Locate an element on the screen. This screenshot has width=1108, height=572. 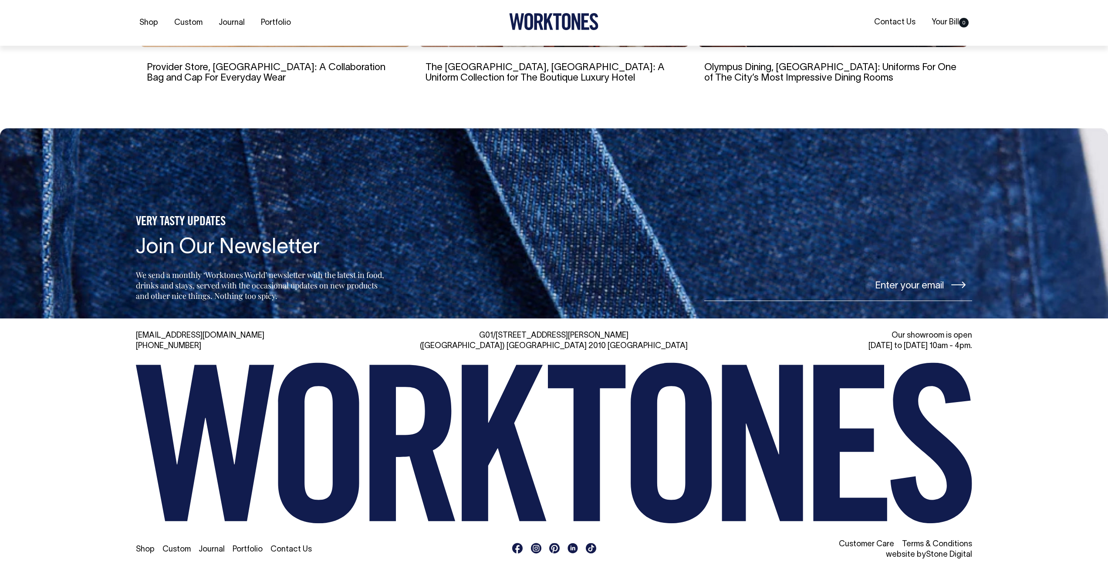
h4: Join Our Newsletter is located at coordinates (261, 248).